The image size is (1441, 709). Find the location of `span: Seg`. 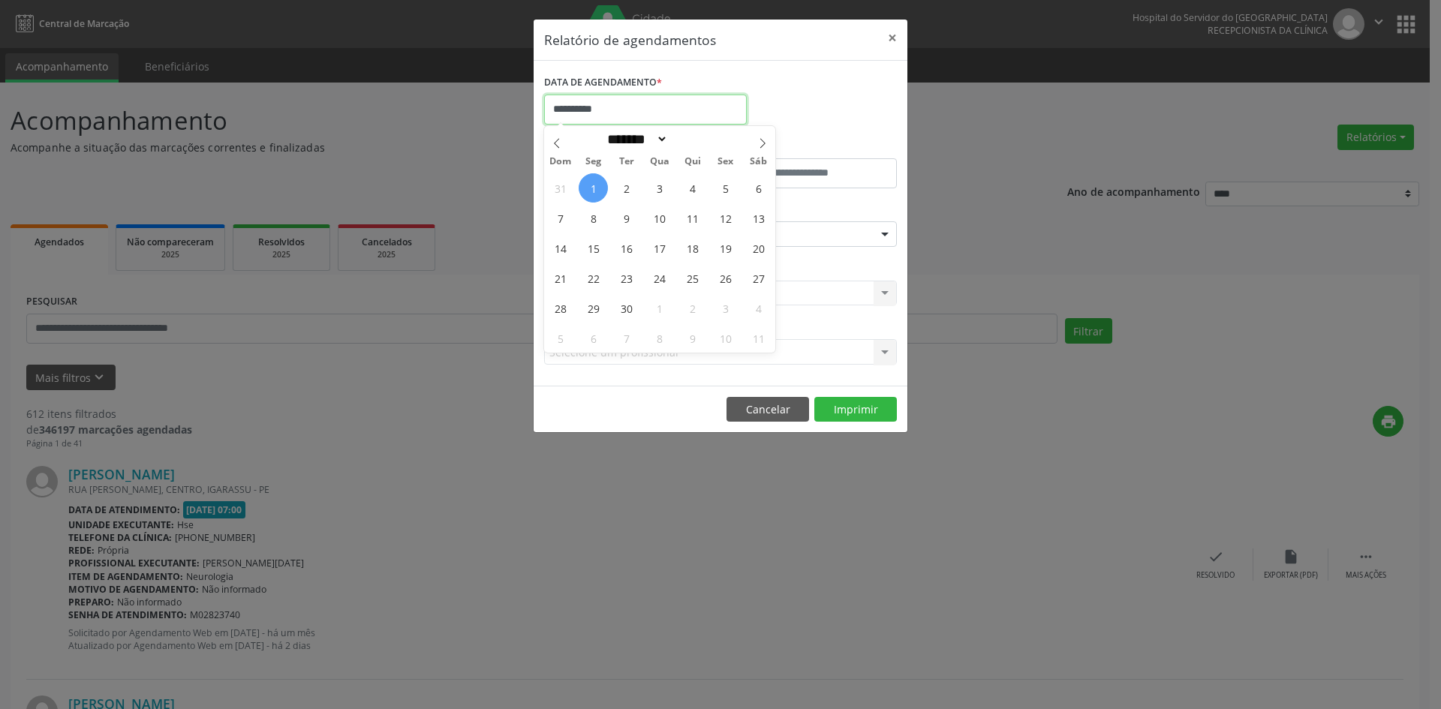

span: Seg is located at coordinates (594, 161).